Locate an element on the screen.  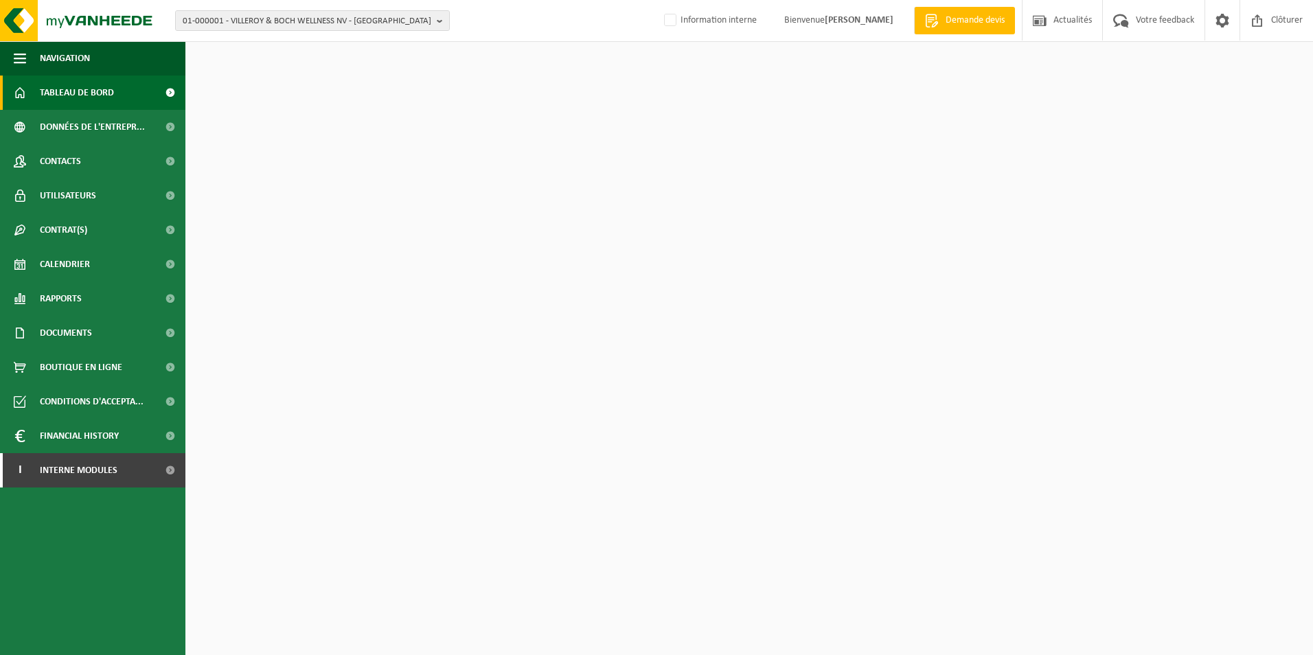
span: Contrat(s) is located at coordinates (63, 230).